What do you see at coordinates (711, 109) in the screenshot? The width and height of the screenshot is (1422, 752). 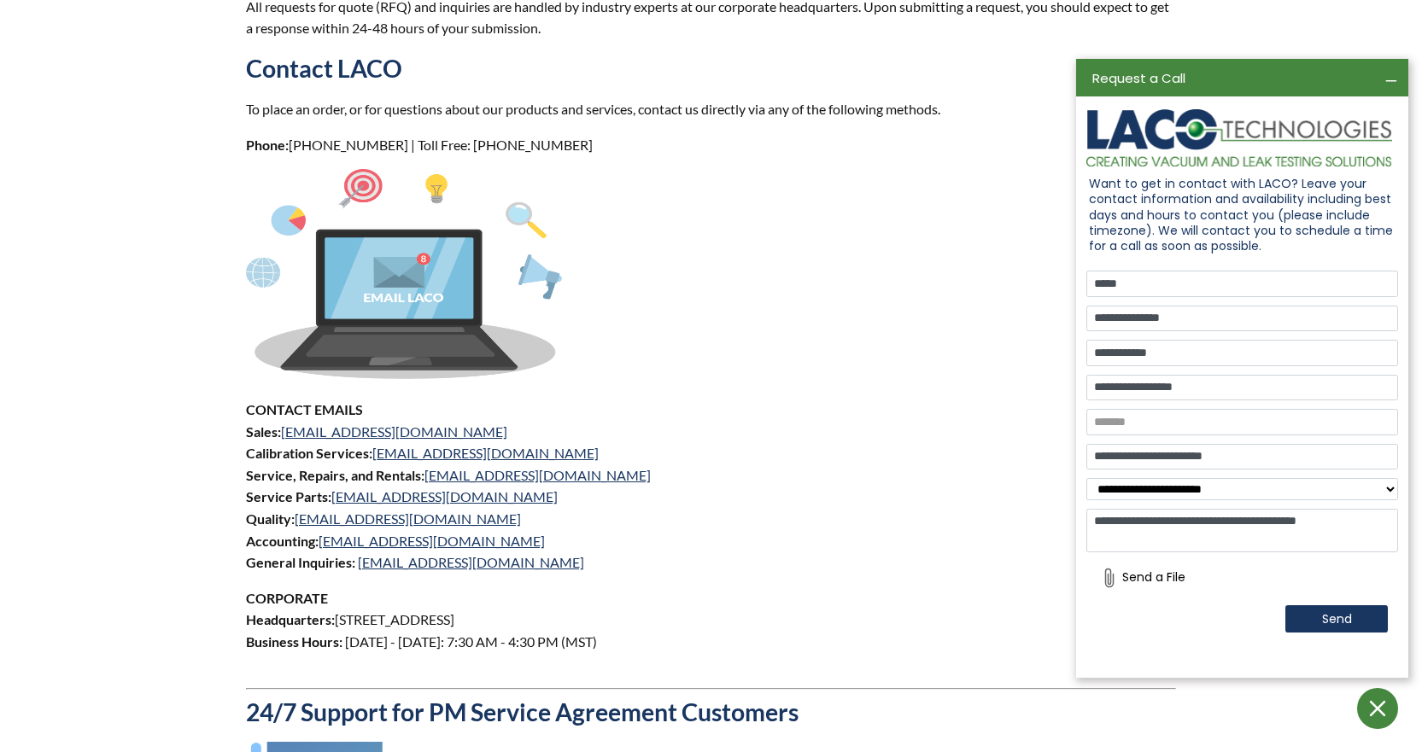 I see `p: To place an order, or for questions about our products and services, contact us directly via any ...` at bounding box center [711, 109].